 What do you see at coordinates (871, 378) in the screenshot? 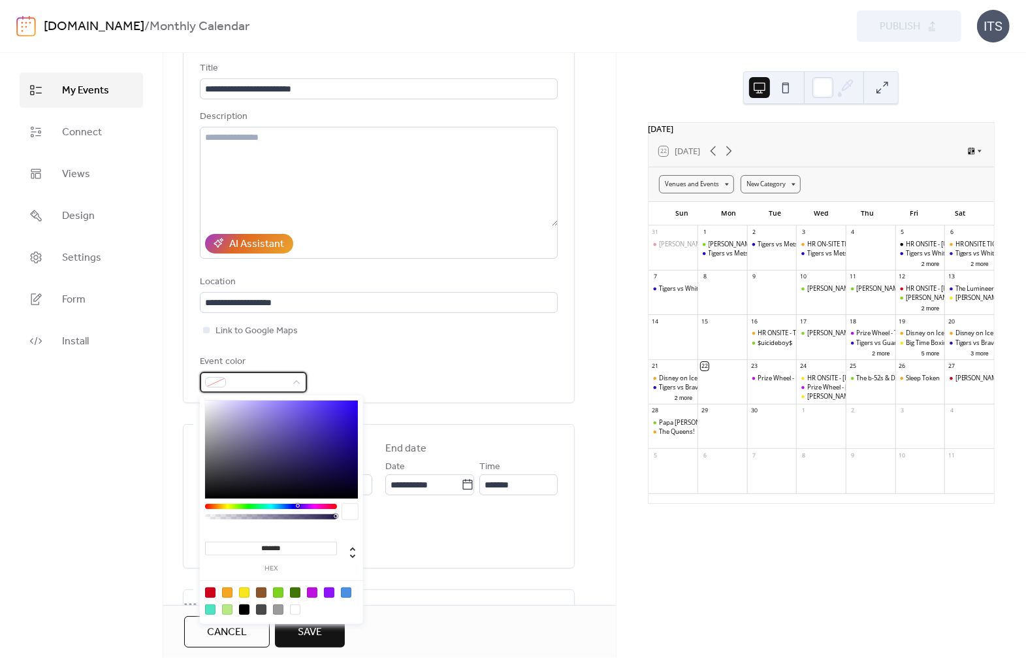
I see `div: The b-52s & DEVO` at bounding box center [871, 378].